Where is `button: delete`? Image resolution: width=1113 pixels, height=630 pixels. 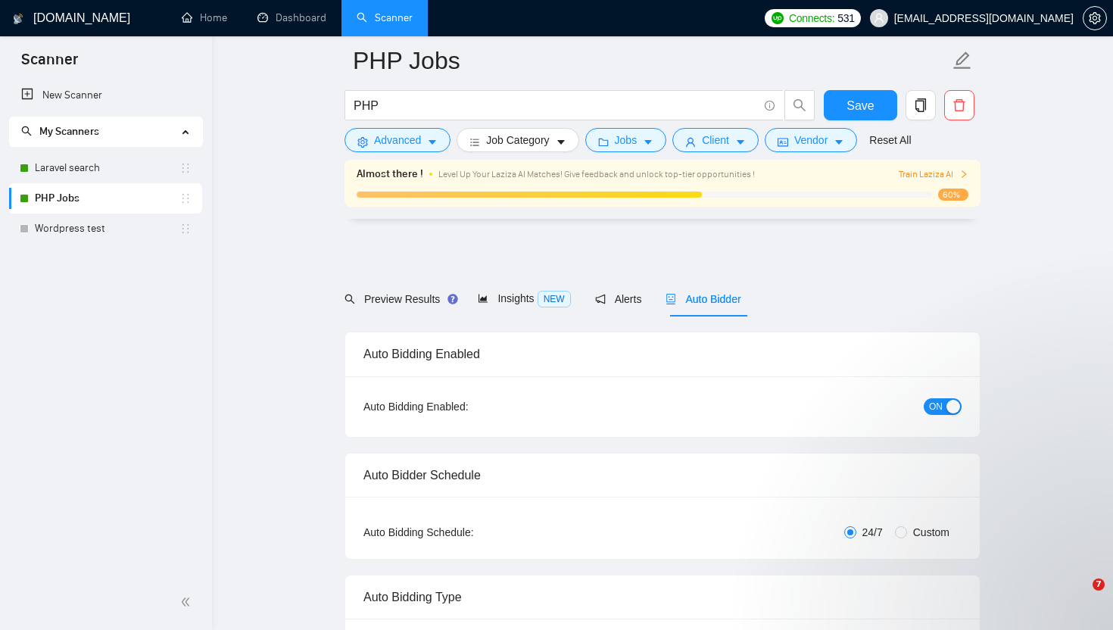 button: delete is located at coordinates (960, 105).